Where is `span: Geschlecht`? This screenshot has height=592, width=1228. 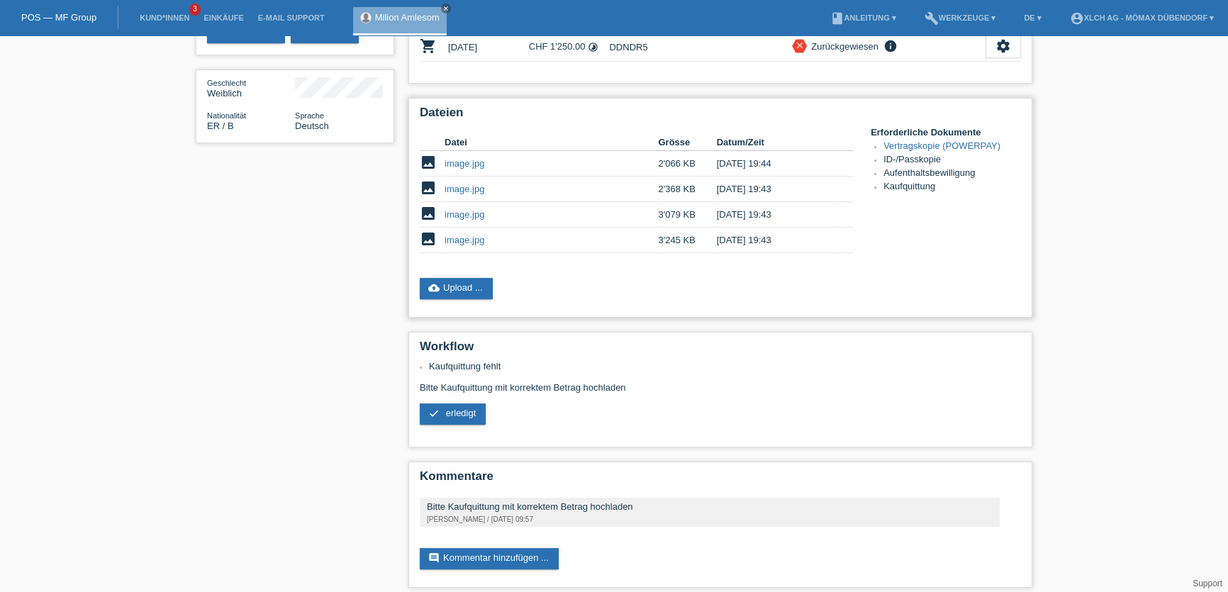 span: Geschlecht is located at coordinates (226, 83).